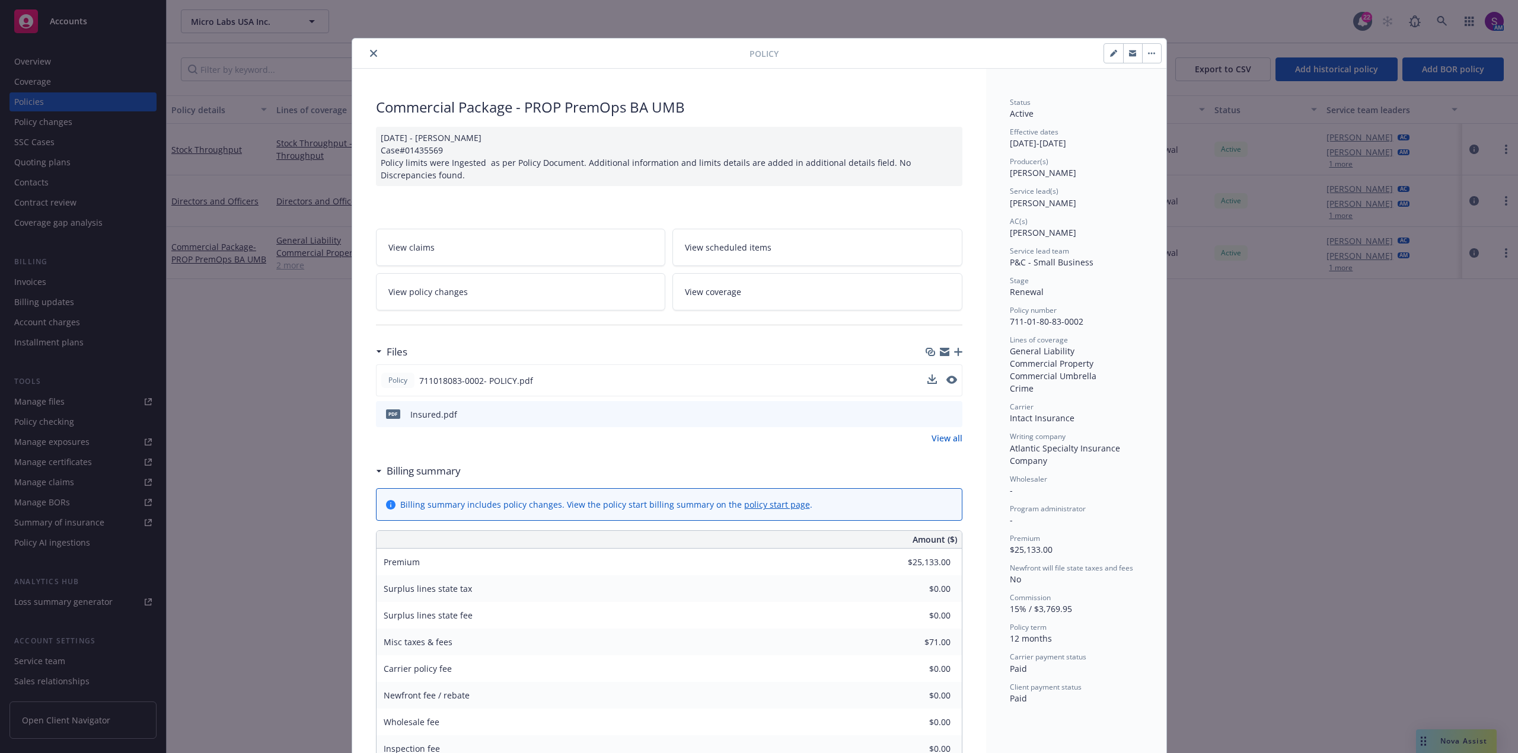 Image resolution: width=1518 pixels, height=753 pixels. I want to click on span: 711-01-80-83-0002, so click(1046, 321).